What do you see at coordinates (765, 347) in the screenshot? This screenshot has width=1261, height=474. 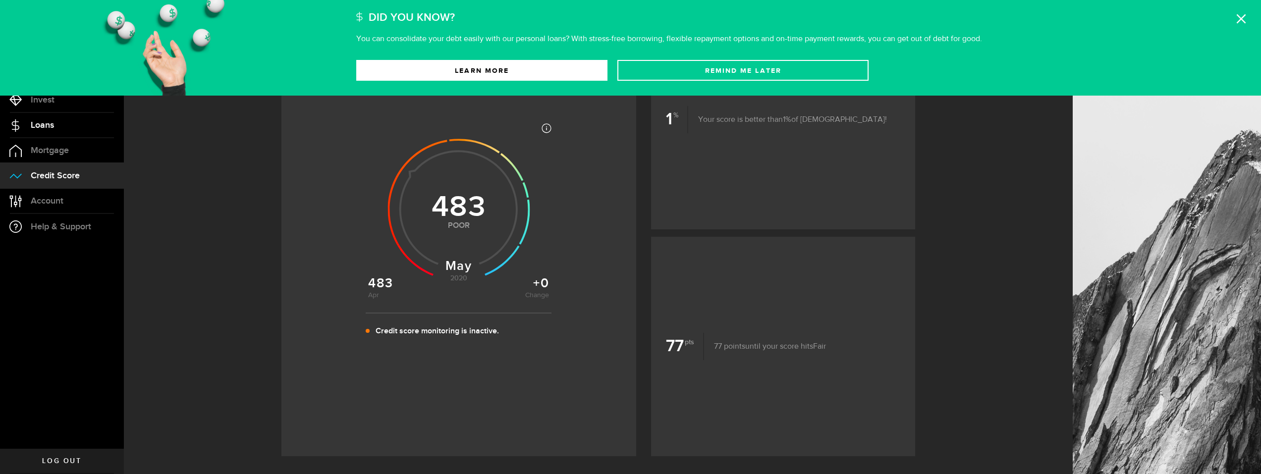 I see `p: until your score hits` at bounding box center [765, 347].